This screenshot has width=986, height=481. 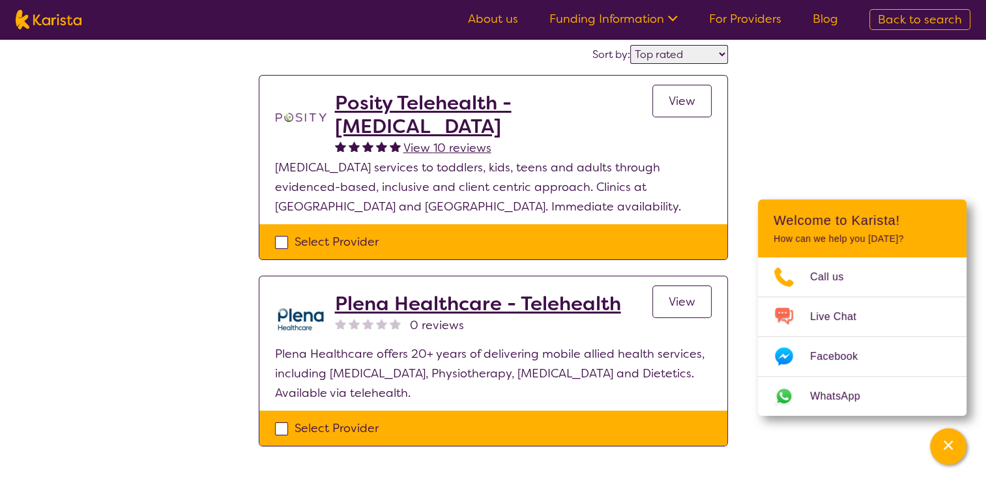 What do you see at coordinates (48, 20) in the screenshot?
I see `img: Karista logo` at bounding box center [48, 20].